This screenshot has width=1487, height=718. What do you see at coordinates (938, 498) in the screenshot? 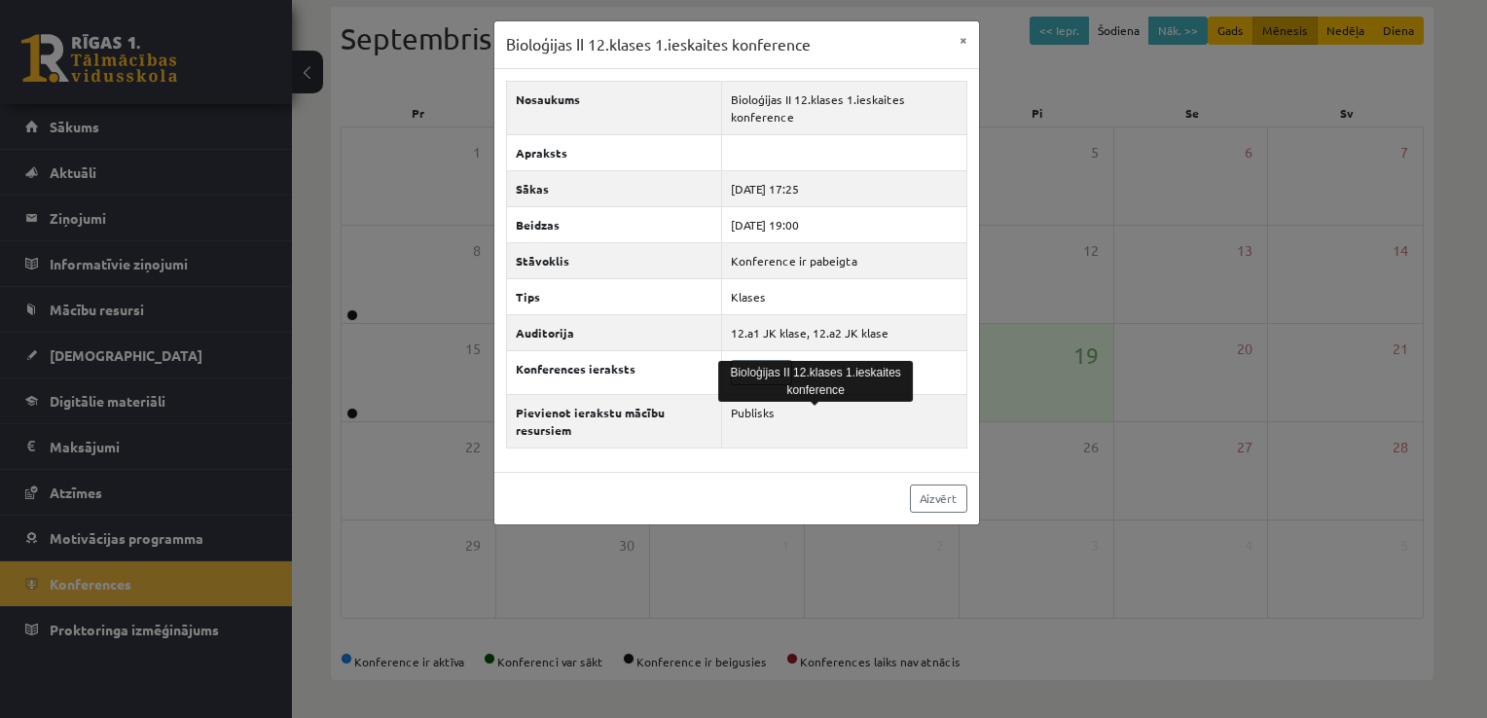
I see `a: Aizvērt` at bounding box center [938, 498].